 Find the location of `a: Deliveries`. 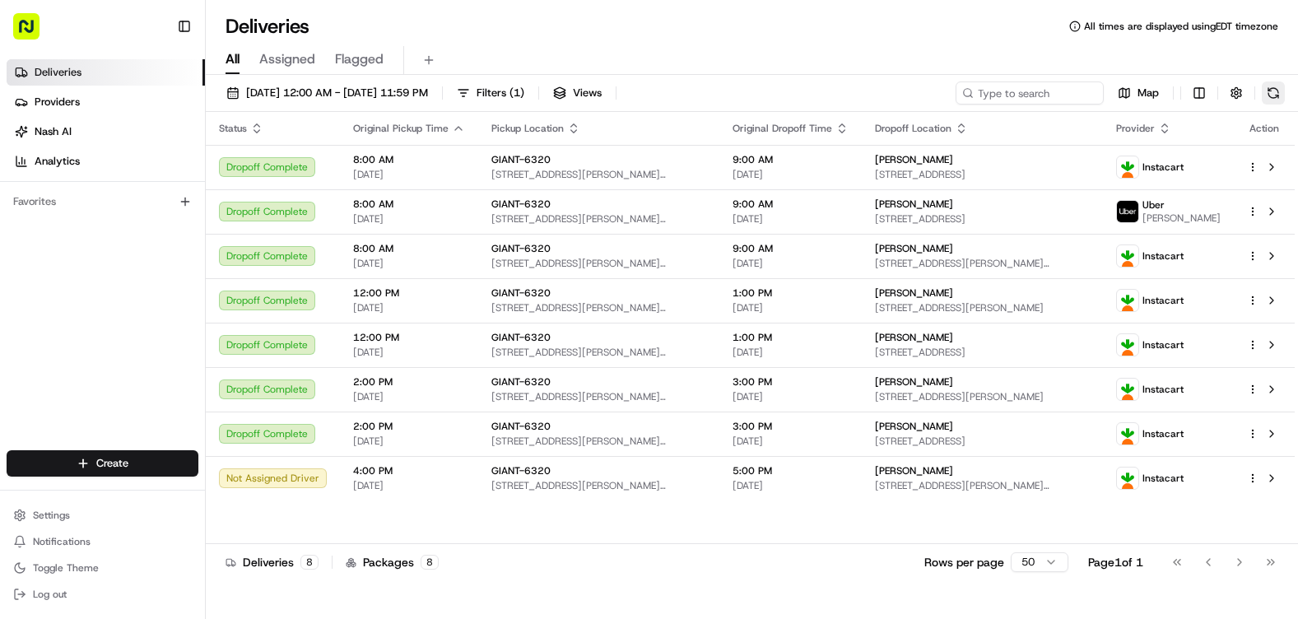

a: Deliveries is located at coordinates (105, 72).